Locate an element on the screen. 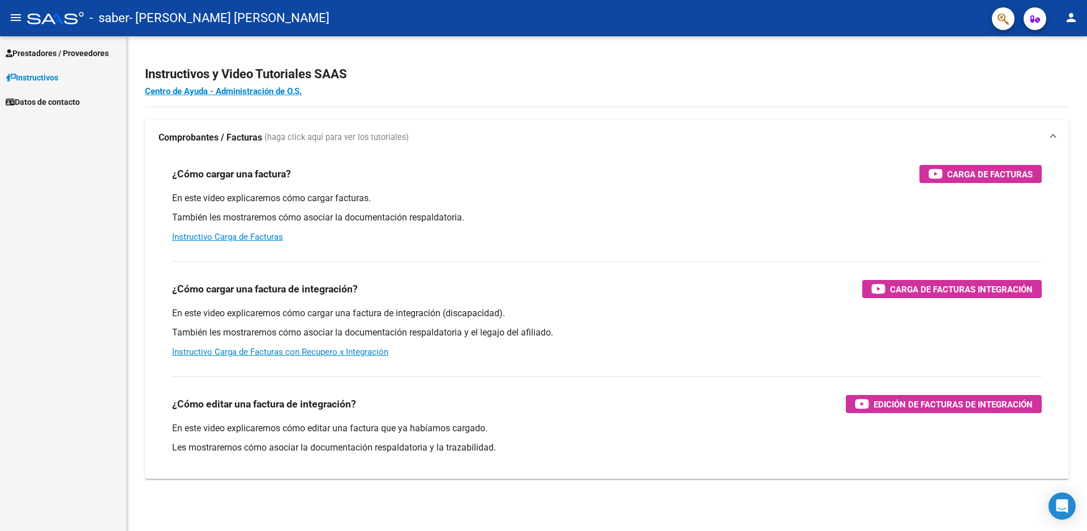  span: Edición de Facturas de integración is located at coordinates (953, 404).